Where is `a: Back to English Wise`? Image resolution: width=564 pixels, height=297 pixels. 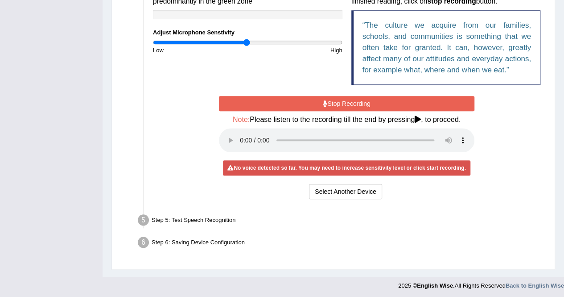
a: Back to English Wise is located at coordinates (535, 285).